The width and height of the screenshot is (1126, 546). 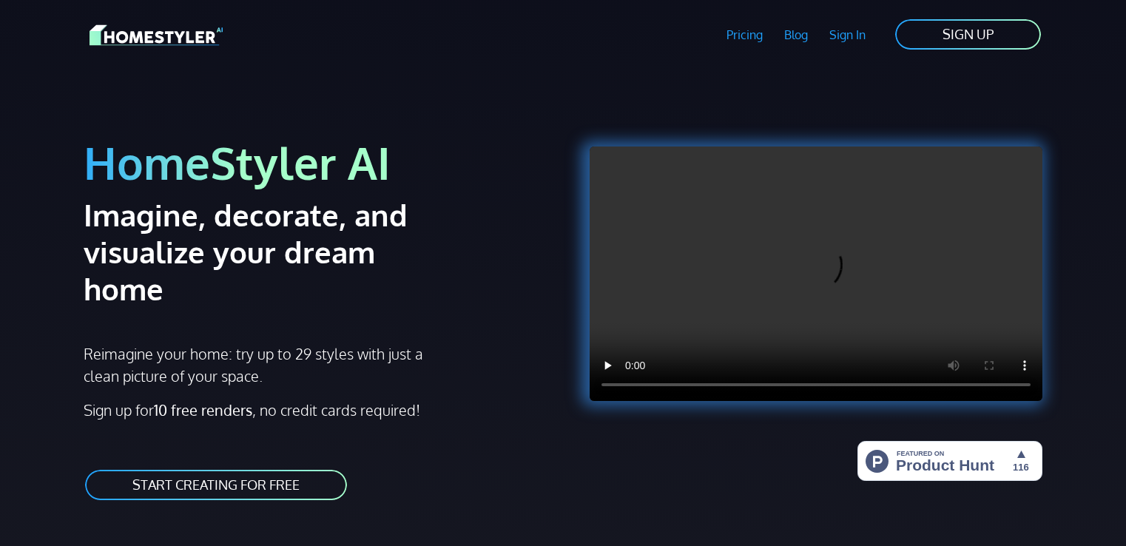 I want to click on img: HomeStyler AI - Interior Design Made Easy: One Click to Your Dream Home | Product Hunt, so click(x=950, y=461).